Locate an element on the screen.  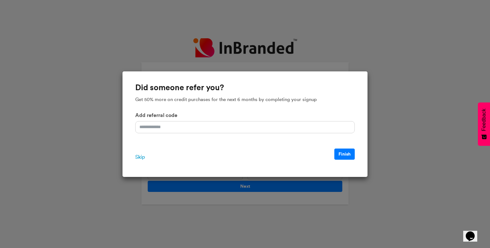
label: Add referral code is located at coordinates (156, 115).